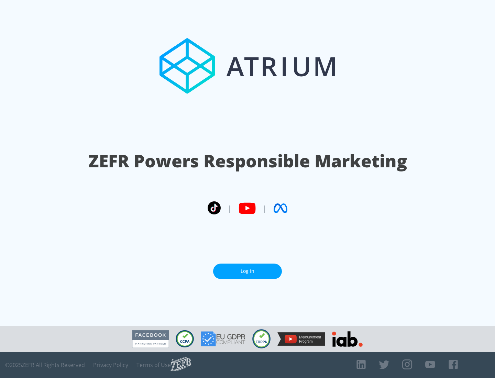 Image resolution: width=495 pixels, height=378 pixels. Describe the element at coordinates (111, 365) in the screenshot. I see `a: Privacy Policy` at that location.